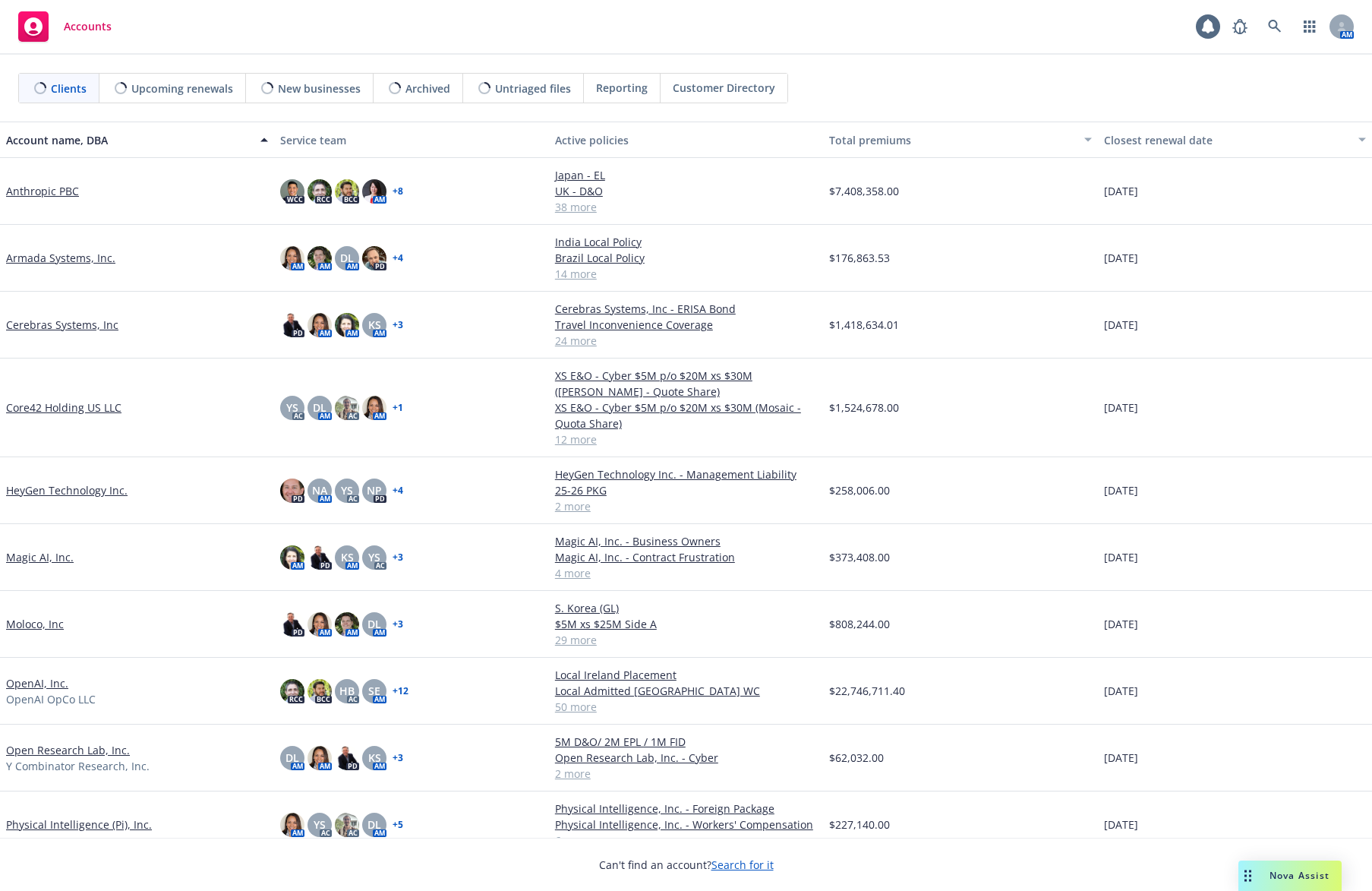 This screenshot has width=1372, height=891. Describe the element at coordinates (960, 140) in the screenshot. I see `button: Total premiums` at that location.